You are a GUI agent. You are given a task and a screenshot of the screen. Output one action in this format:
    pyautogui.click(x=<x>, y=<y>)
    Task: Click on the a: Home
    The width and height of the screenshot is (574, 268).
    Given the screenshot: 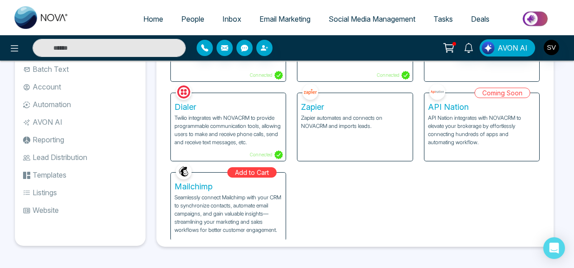 What is the action you would take?
    pyautogui.click(x=153, y=19)
    